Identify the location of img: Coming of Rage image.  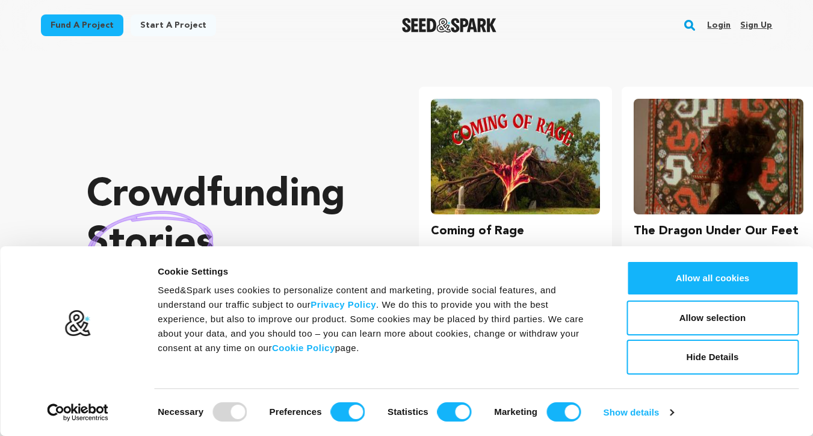
(516, 156).